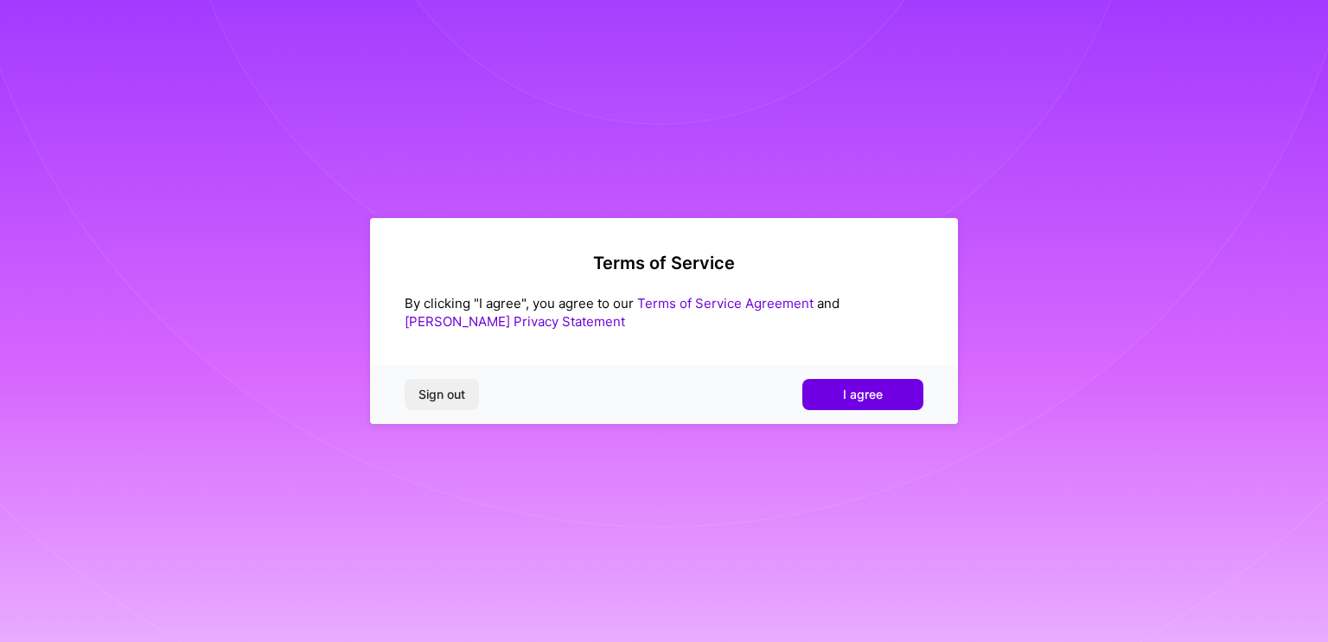  Describe the element at coordinates (664, 312) in the screenshot. I see `div: By clicking "I agree", you agree to our and` at that location.